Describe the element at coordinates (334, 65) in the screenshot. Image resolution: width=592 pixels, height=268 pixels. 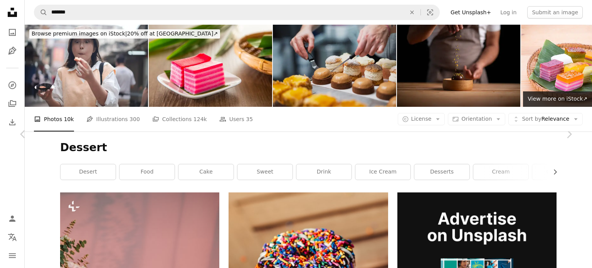
I see `img: Pastry chef carefully positioning cream puffs and tarts, highlighting culinary craftsmanship with...` at that location.